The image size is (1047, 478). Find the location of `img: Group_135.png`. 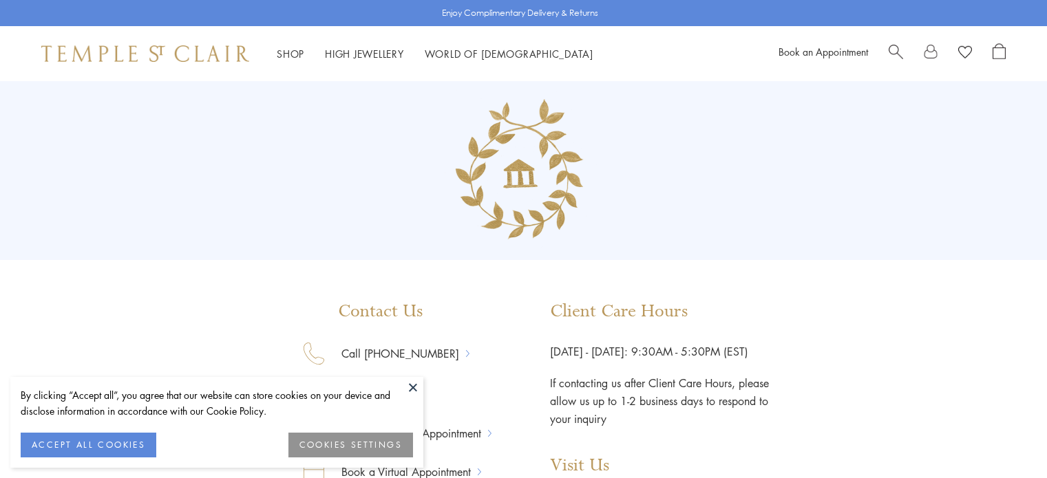

img: Group_135.png is located at coordinates (523, 171).